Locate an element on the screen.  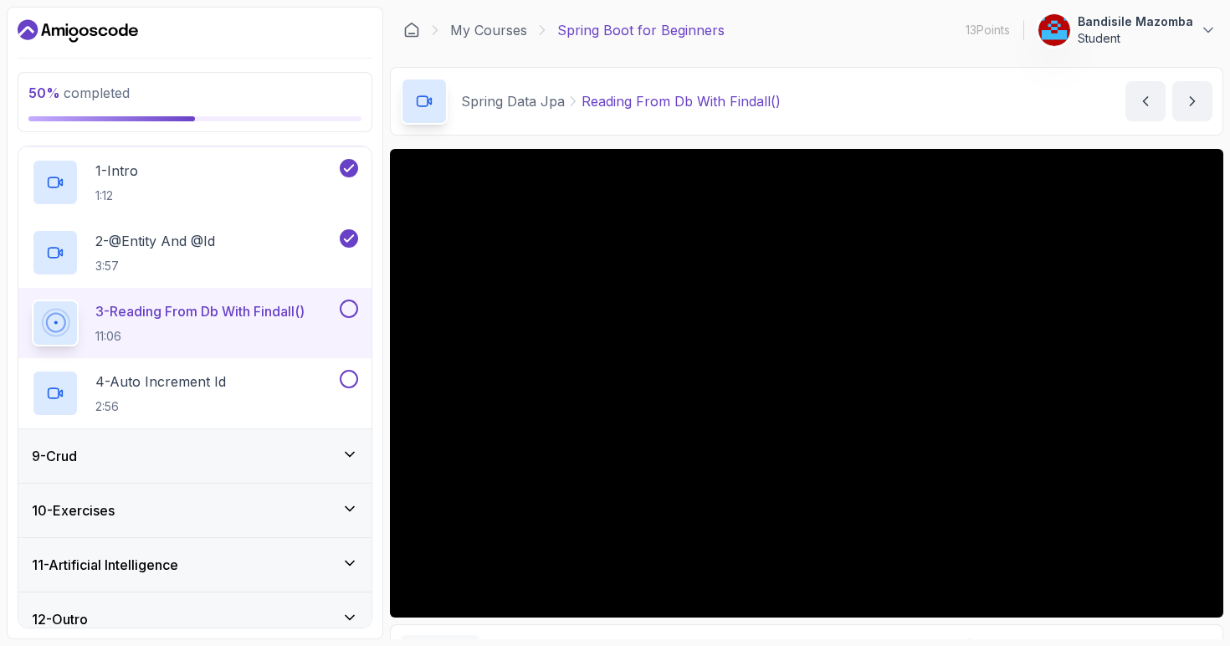
h3: 10 - Exercises is located at coordinates (73, 510).